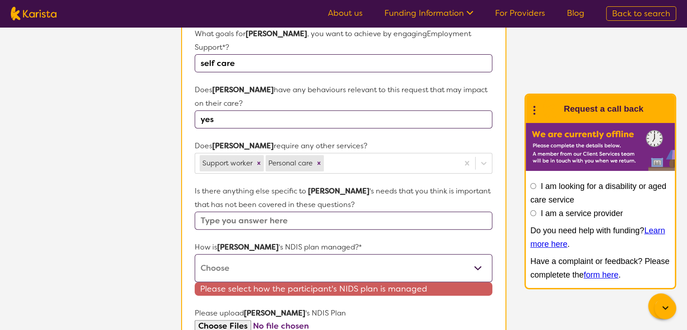 This screenshot has width=687, height=330. Describe the element at coordinates (598, 193) in the screenshot. I see `label: I am looking for a disability or aged care service` at that location.